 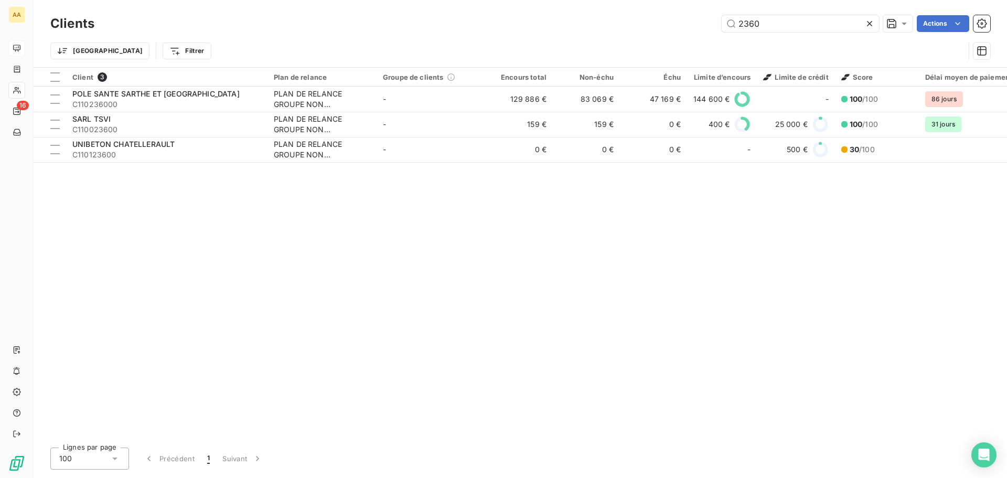 What do you see at coordinates (943, 24) in the screenshot?
I see `button: Actions` at bounding box center [943, 24].